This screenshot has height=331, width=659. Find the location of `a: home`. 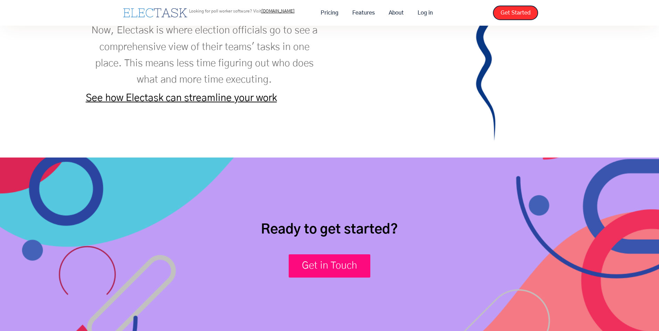

a: home is located at coordinates (155, 13).